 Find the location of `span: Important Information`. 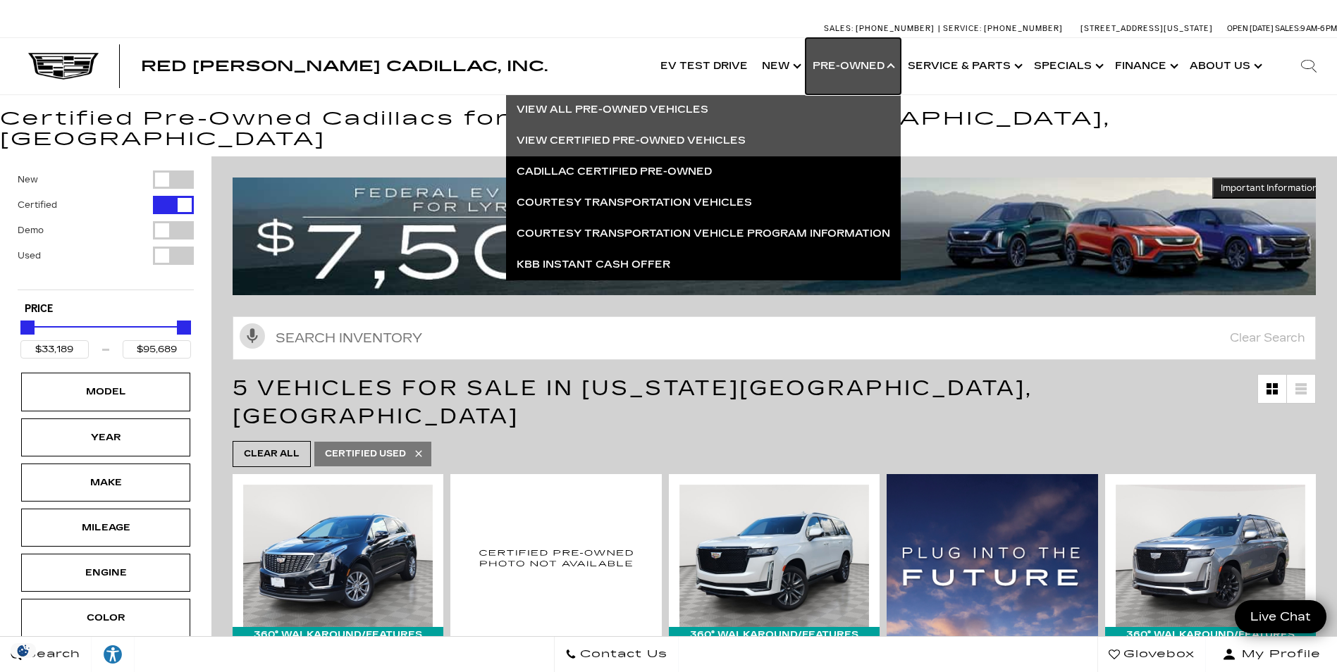

span: Important Information is located at coordinates (1269, 188).